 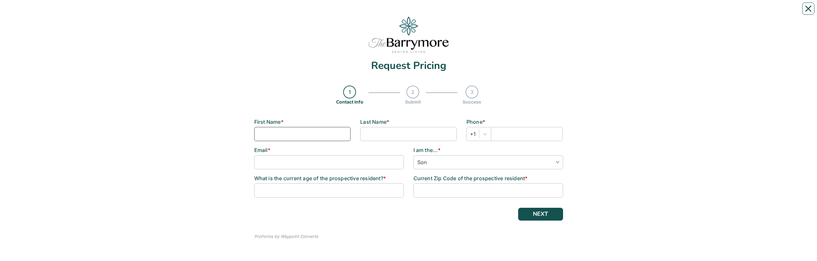 What do you see at coordinates (413, 102) in the screenshot?
I see `div: Submit` at bounding box center [413, 102].